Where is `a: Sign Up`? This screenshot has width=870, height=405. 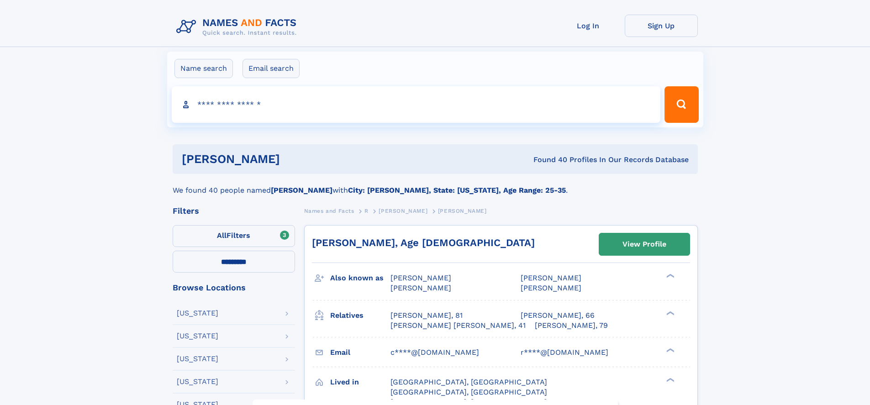 a: Sign Up is located at coordinates (661, 26).